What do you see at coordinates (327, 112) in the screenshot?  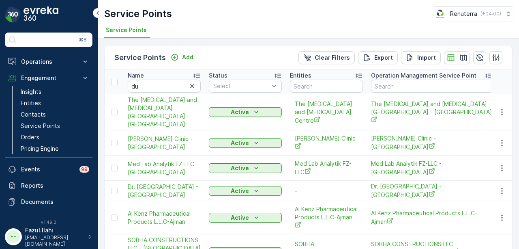 I see `a: The Diabetes and Endocrine Centre` at bounding box center [327, 112].